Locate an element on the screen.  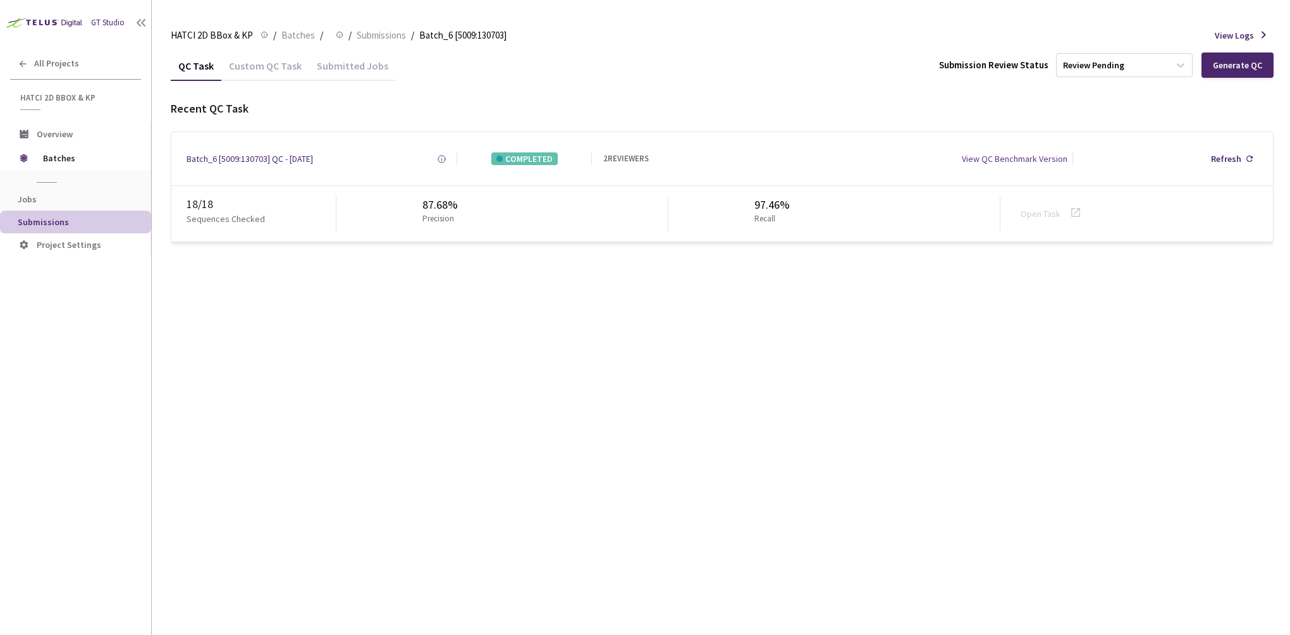
span: View Logs is located at coordinates (1234, 35).